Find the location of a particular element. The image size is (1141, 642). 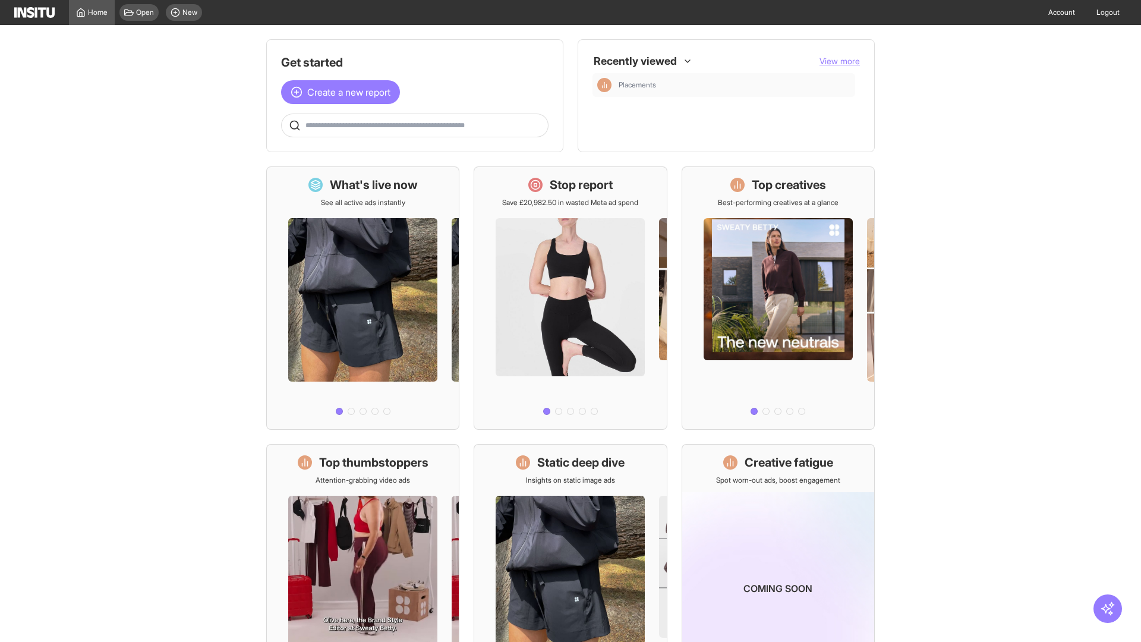

h1: Top thumbstoppers is located at coordinates (374, 462).